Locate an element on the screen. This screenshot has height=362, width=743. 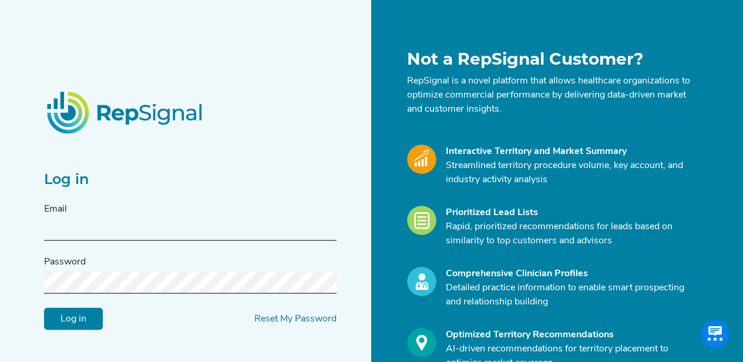
div: Optimized Territory Recommendations is located at coordinates (569, 335).